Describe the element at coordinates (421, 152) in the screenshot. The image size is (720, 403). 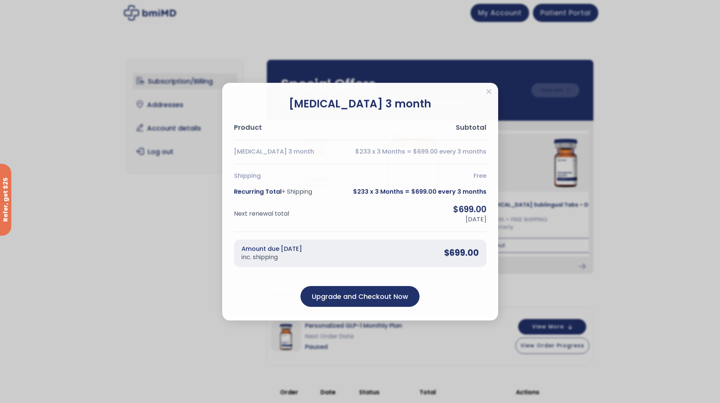
I see `output: $233 x 3 Months = $699.00 every 3 months` at that location.